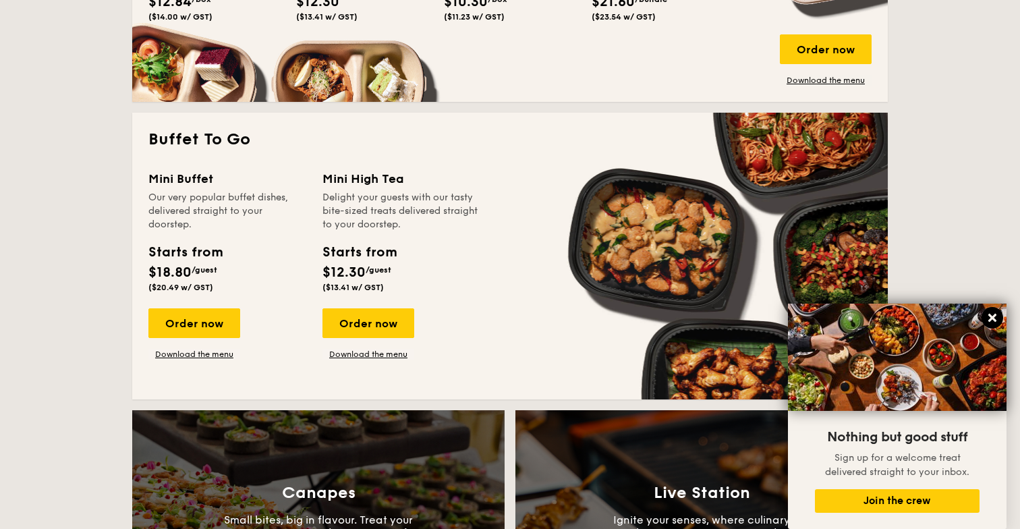  I want to click on img: DSC07876-Edit02-Large.jpeg, so click(897, 357).